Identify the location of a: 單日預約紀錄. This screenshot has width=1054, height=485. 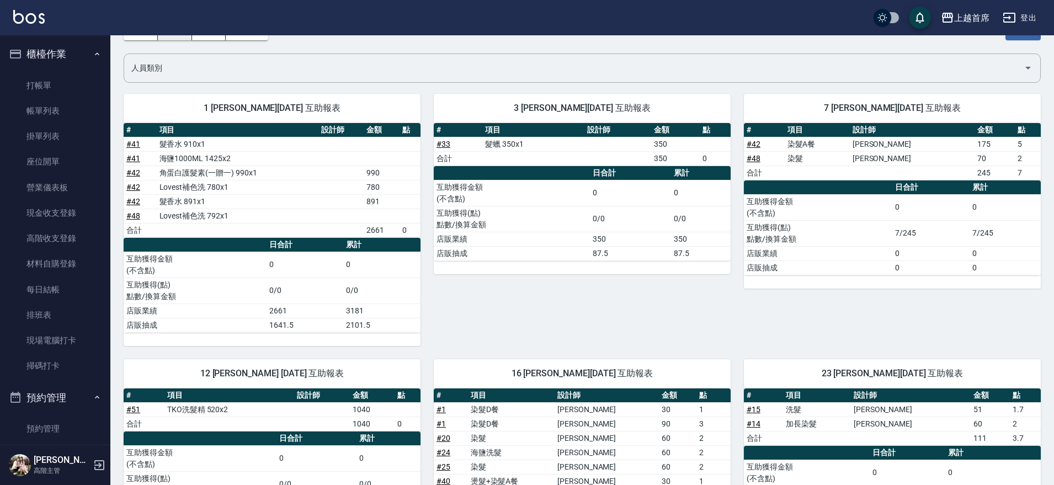
(55, 454).